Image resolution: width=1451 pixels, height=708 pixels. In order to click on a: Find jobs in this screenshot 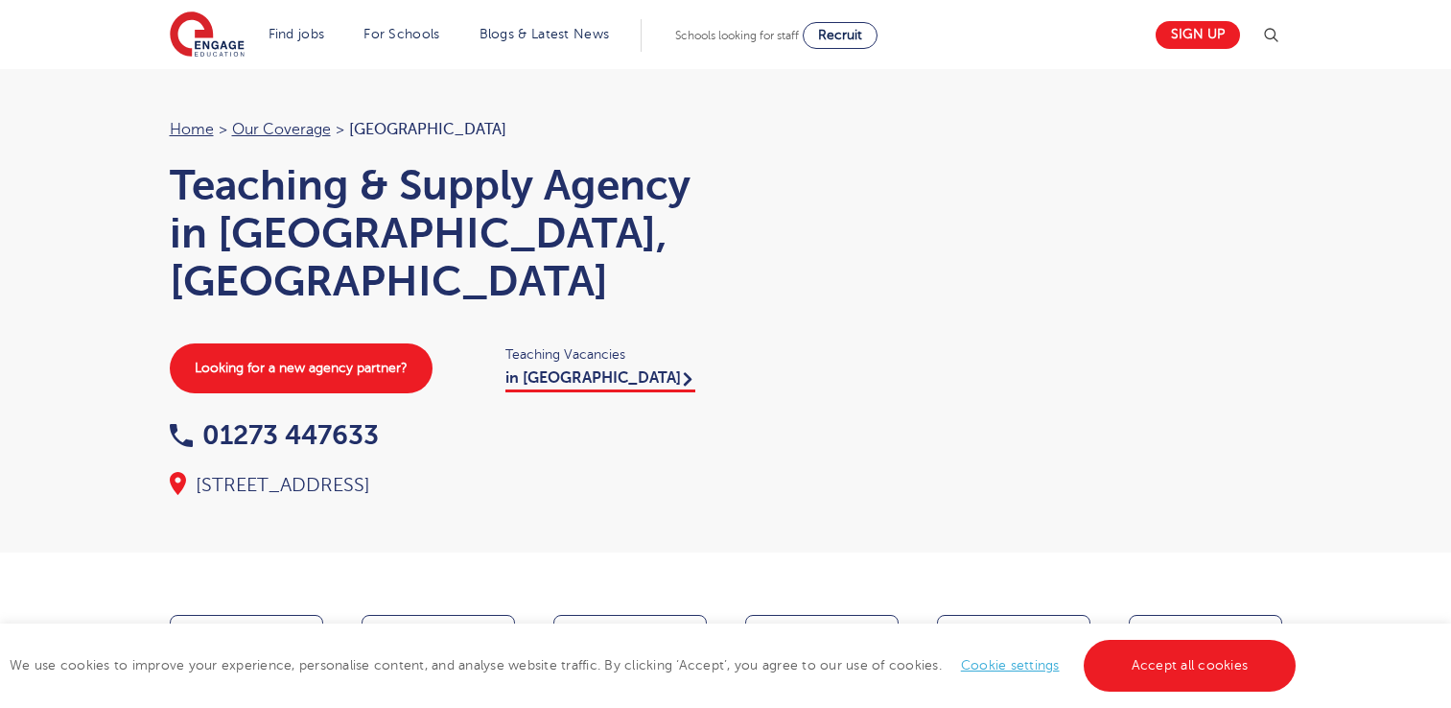, I will do `click(296, 34)`.